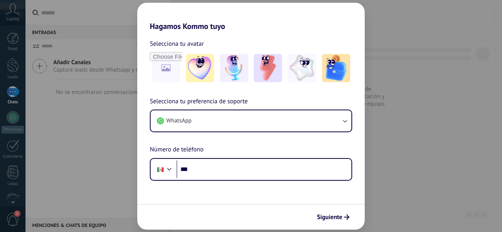 The height and width of the screenshot is (232, 502). Describe the element at coordinates (177, 44) in the screenshot. I see `span: Selecciona tu avatar` at that location.